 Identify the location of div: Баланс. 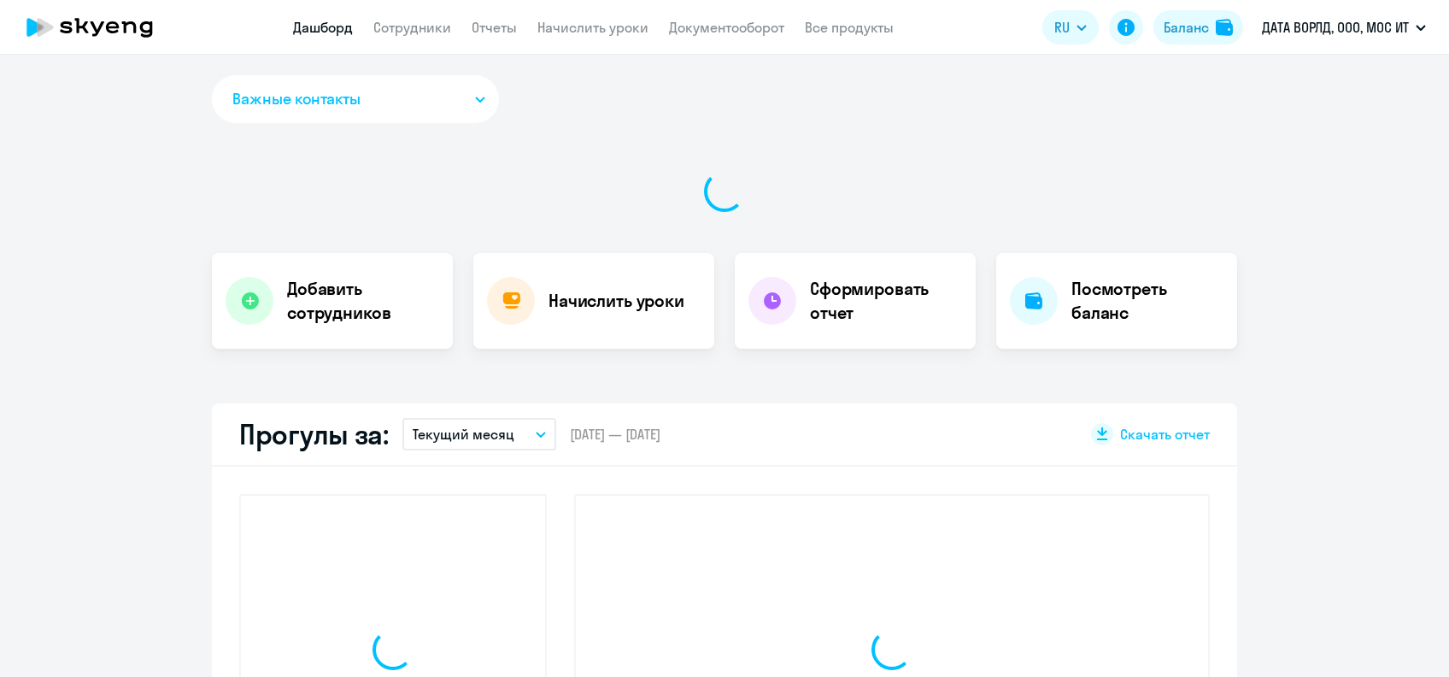
(1186, 27).